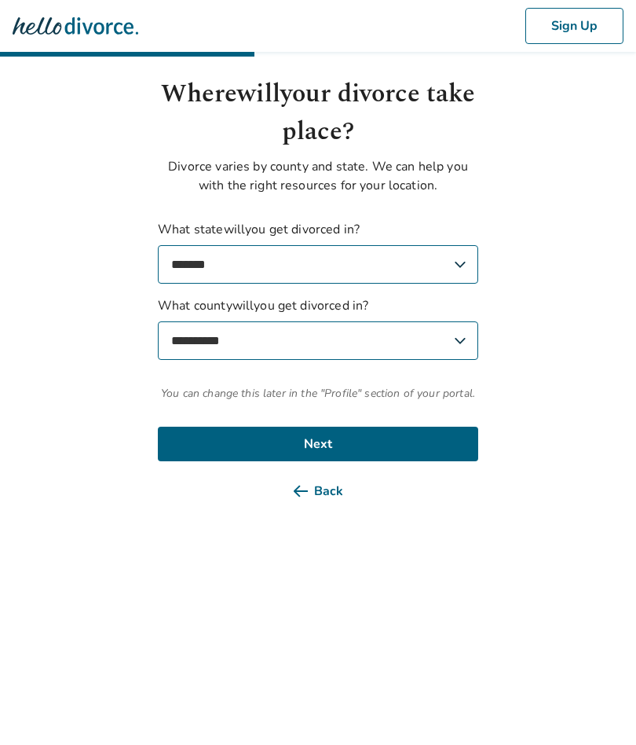  Describe the element at coordinates (318, 444) in the screenshot. I see `button: Next` at that location.